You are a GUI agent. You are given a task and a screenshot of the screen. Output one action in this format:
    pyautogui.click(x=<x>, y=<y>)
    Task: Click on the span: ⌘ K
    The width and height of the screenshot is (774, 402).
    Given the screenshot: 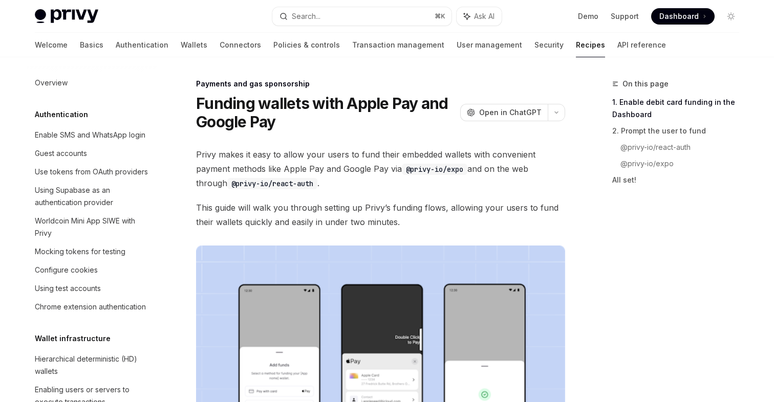 What is the action you would take?
    pyautogui.click(x=440, y=16)
    